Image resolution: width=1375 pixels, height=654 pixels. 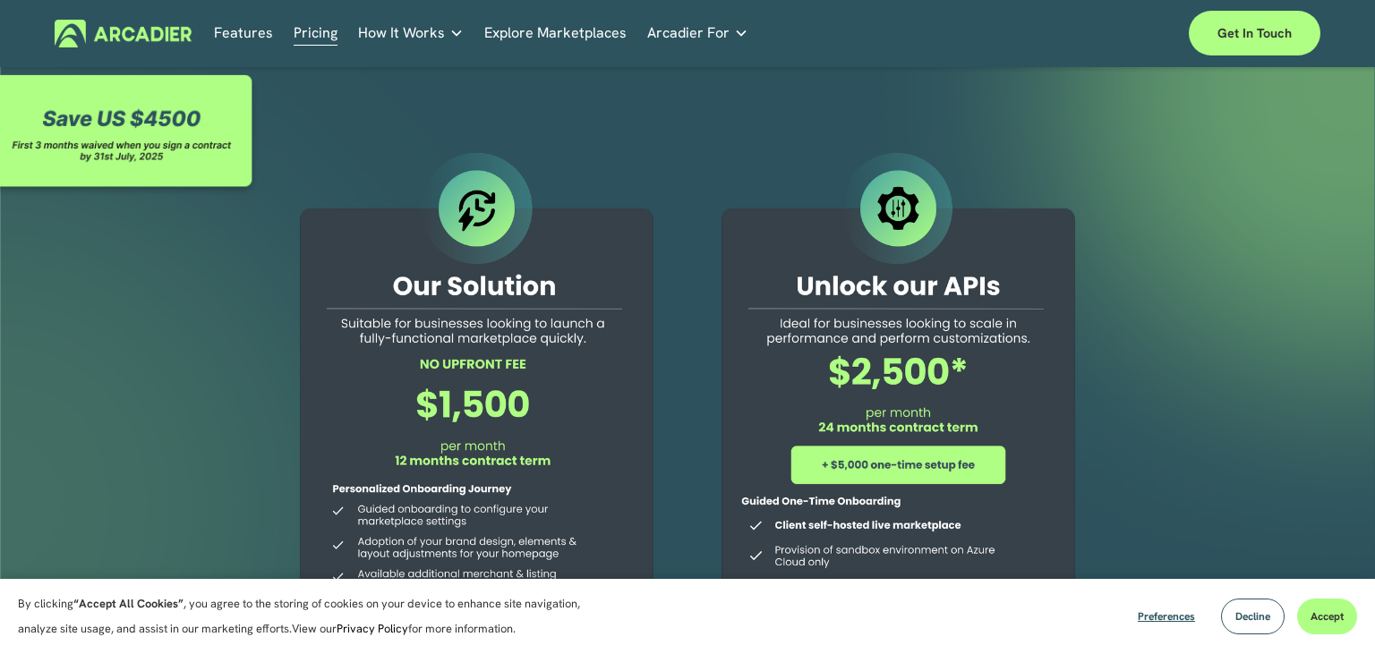 I want to click on a: Privacy Policy, so click(x=372, y=628).